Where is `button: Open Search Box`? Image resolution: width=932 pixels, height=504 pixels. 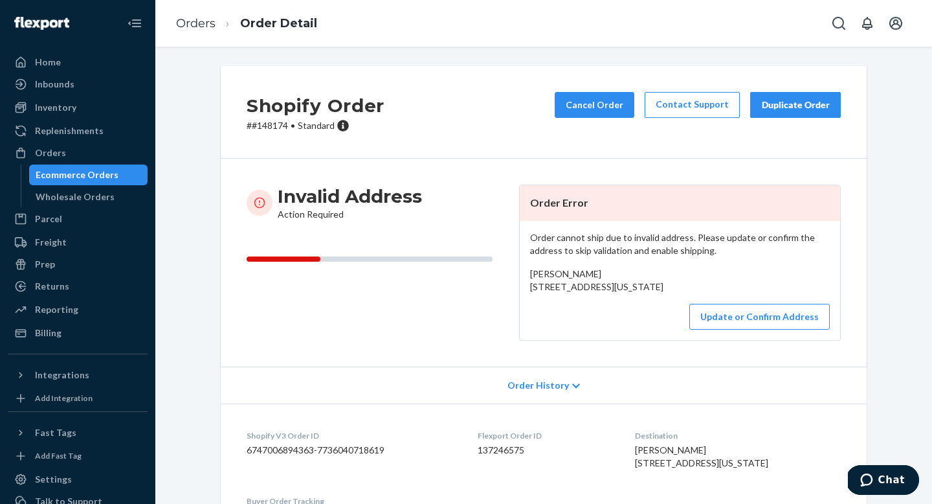
button: Open Search Box is located at coordinates (839, 23).